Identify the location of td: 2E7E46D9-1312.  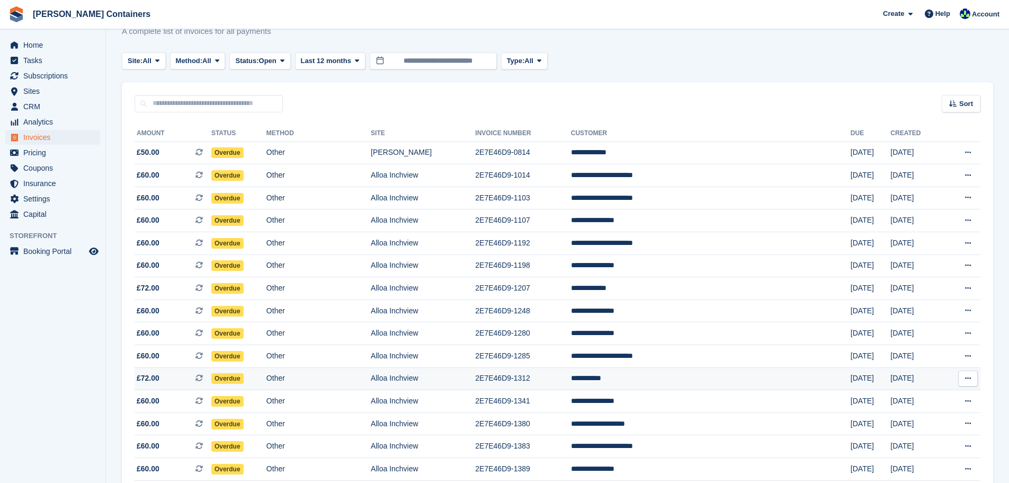
(523, 378).